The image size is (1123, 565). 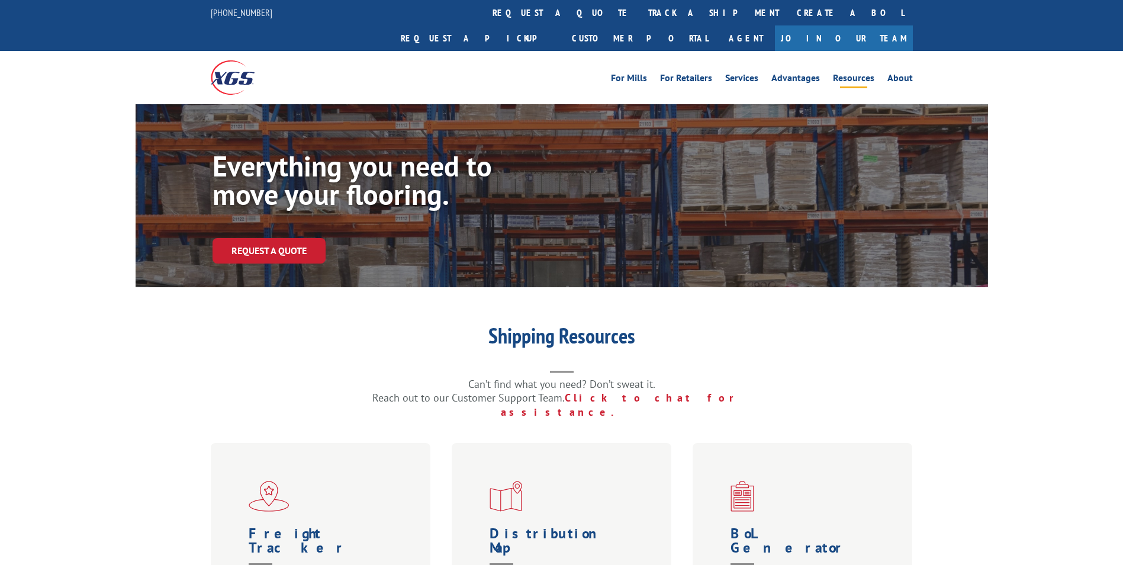 I want to click on h1: Everything you need to move your flooring., so click(x=390, y=183).